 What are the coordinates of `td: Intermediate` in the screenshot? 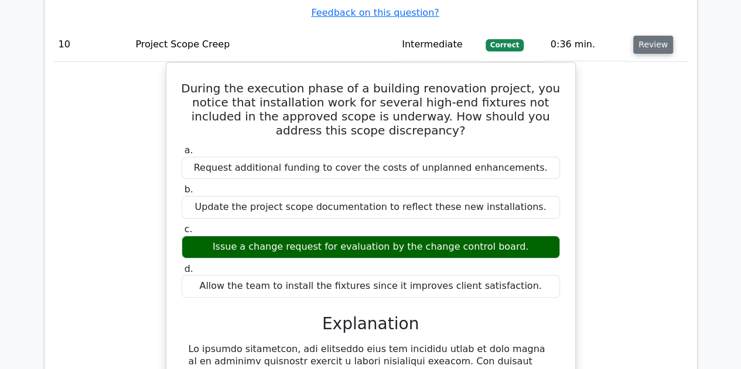 It's located at (438, 44).